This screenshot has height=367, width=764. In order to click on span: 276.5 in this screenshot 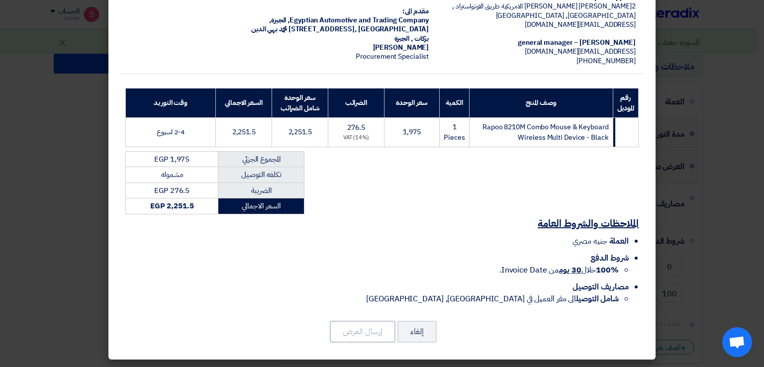, I will do `click(356, 127)`.